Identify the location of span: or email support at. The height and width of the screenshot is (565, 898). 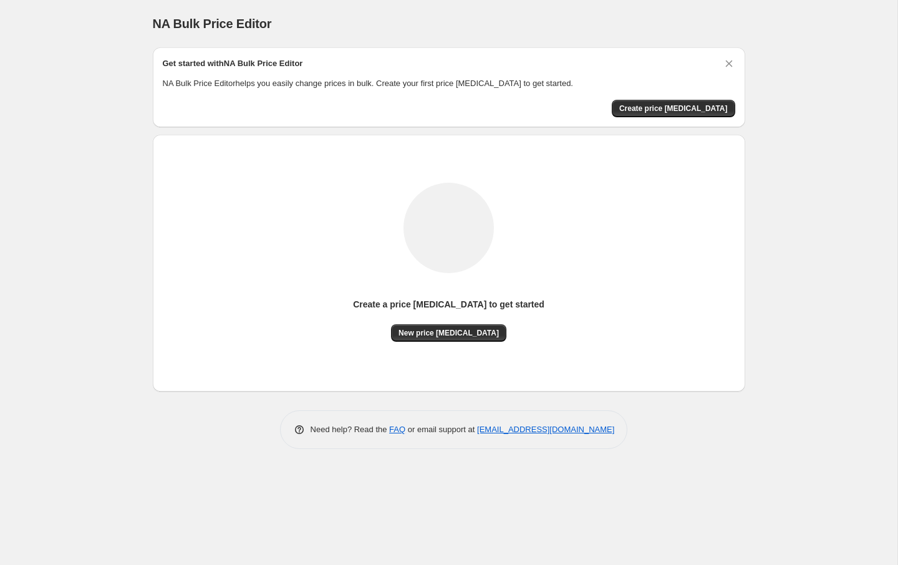
(441, 429).